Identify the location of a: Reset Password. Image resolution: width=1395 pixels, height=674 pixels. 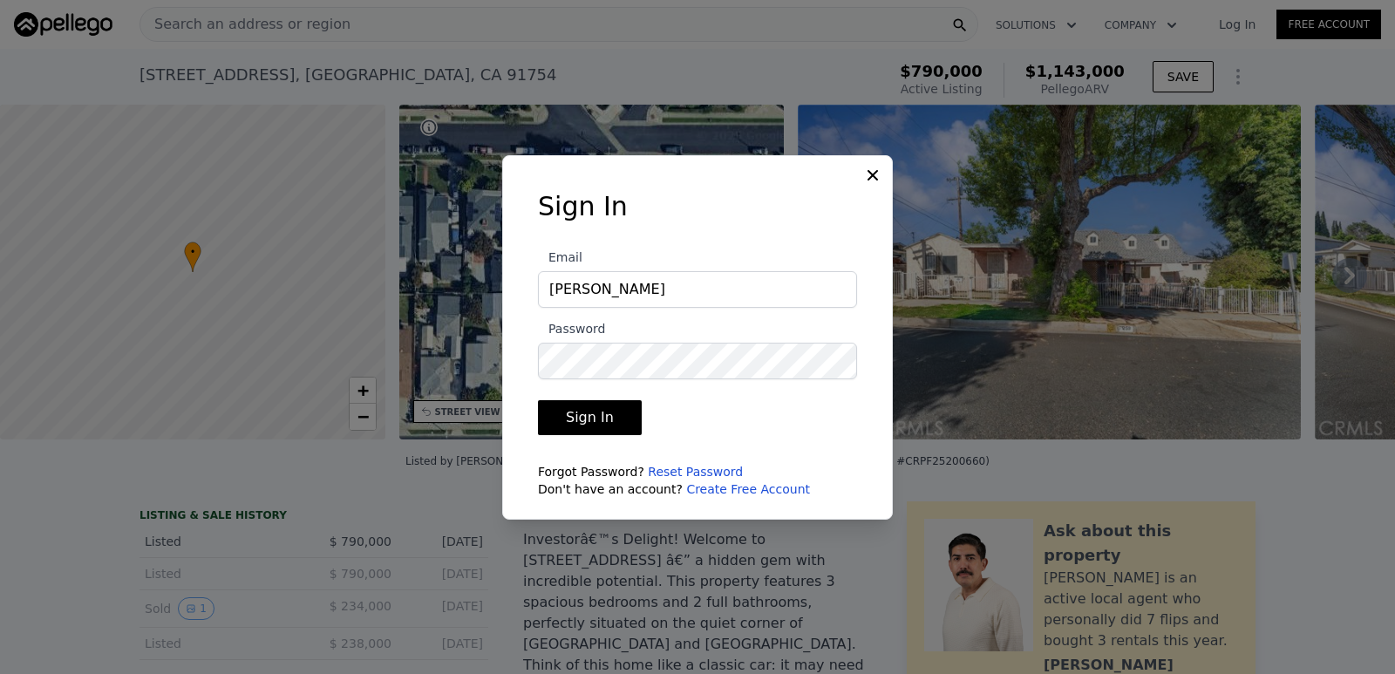
(695, 472).